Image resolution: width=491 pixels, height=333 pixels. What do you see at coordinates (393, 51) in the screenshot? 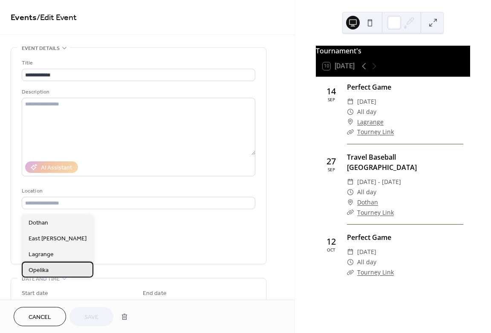
I see `div: Tournament's` at bounding box center [393, 51].